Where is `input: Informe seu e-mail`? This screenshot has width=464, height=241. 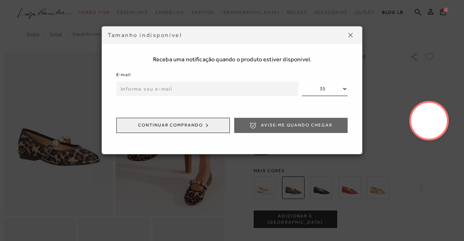
input: Informe seu e-mail is located at coordinates (207, 89).